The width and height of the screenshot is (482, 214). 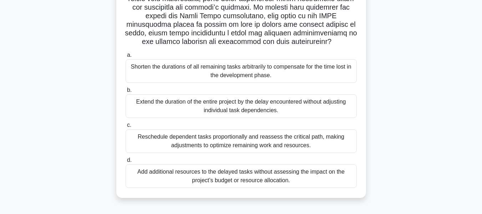 I want to click on div: Reschedule dependent tasks proportionally and reassess the critical path, making adjustments to o..., so click(x=241, y=141).